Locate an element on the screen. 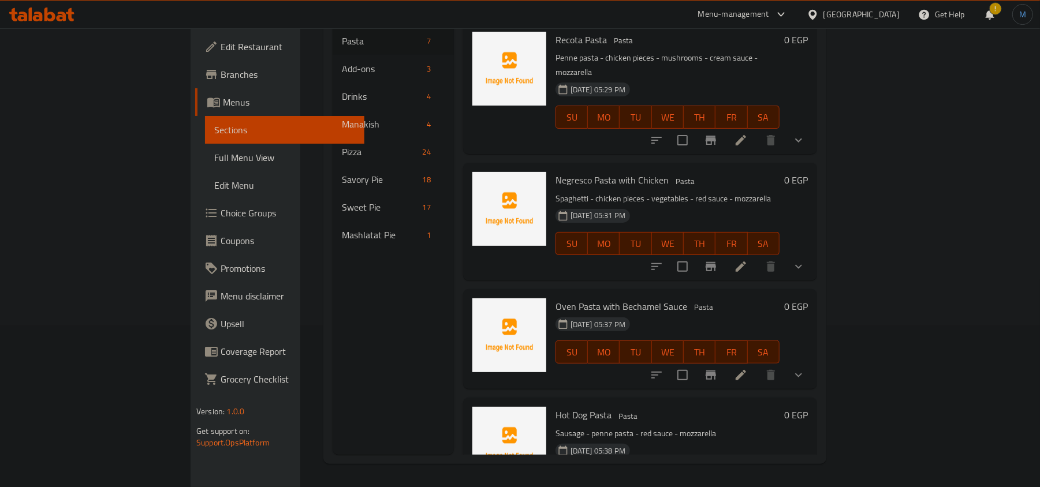 The height and width of the screenshot is (487, 1040). div: Sweet Pie is located at coordinates (379, 207).